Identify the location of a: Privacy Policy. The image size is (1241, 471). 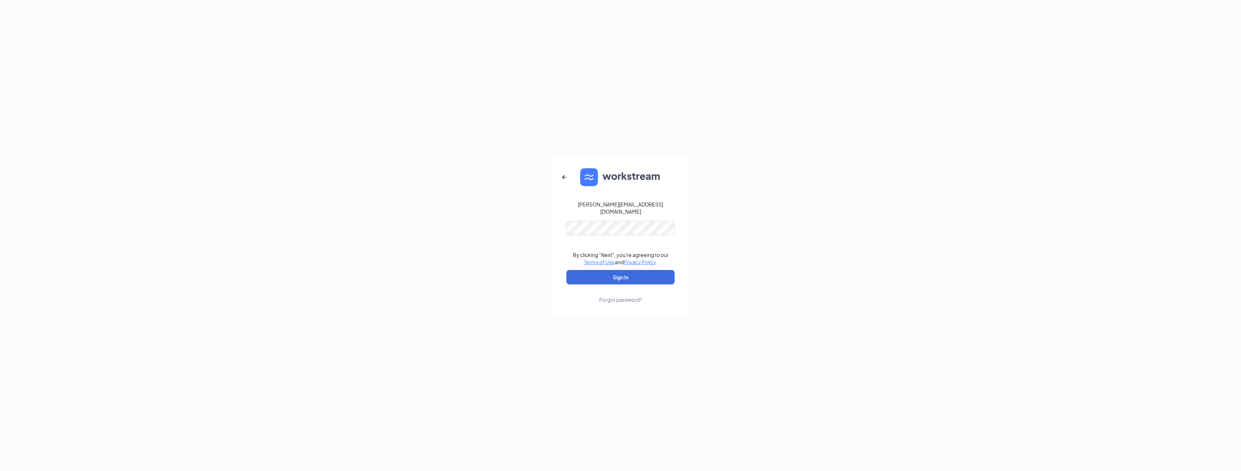
(640, 262).